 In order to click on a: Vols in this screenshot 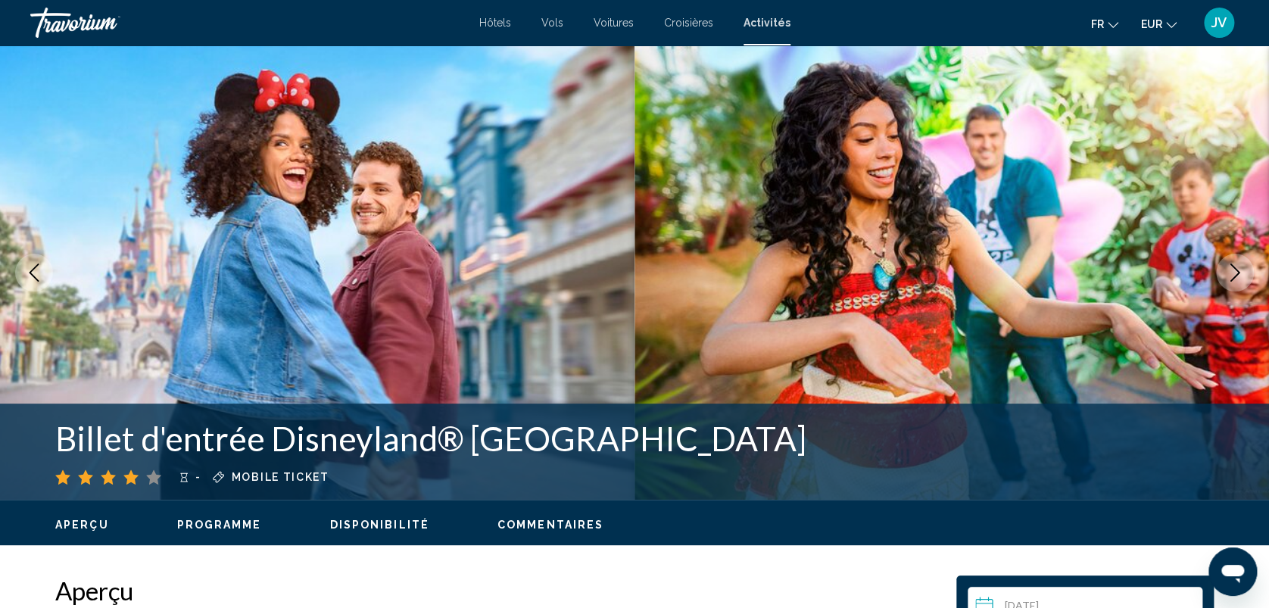, I will do `click(552, 23)`.